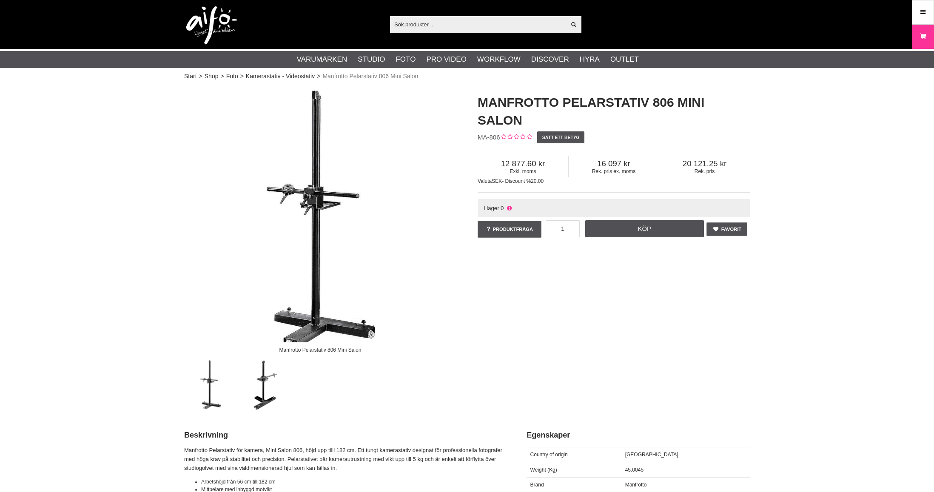 This screenshot has width=934, height=492. What do you see at coordinates (280, 76) in the screenshot?
I see `a: Kamerastativ - Videostativ` at bounding box center [280, 76].